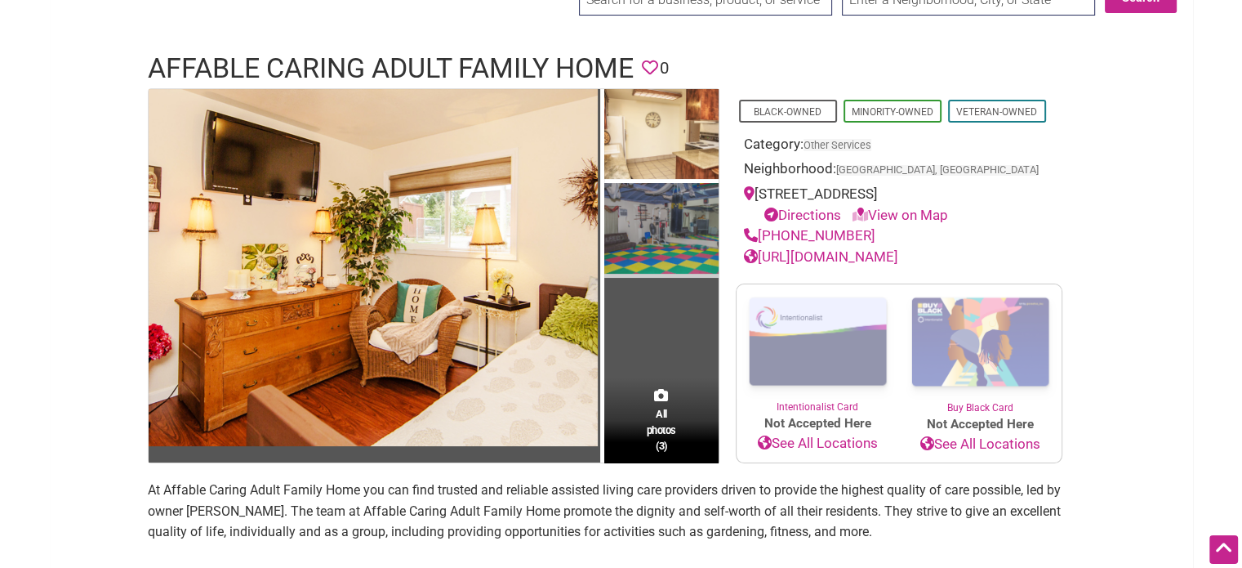 The image size is (1242, 568). What do you see at coordinates (837, 145) in the screenshot?
I see `a: Other Services` at bounding box center [837, 145].